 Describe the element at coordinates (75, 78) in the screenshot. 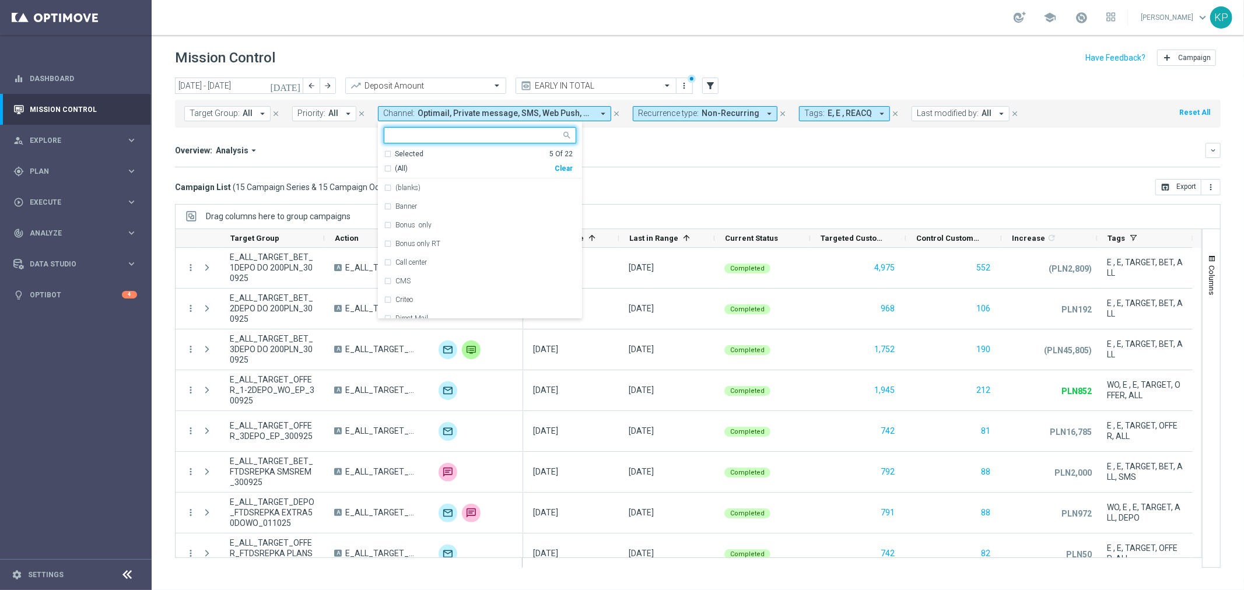

I see `div: Dashboard` at that location.